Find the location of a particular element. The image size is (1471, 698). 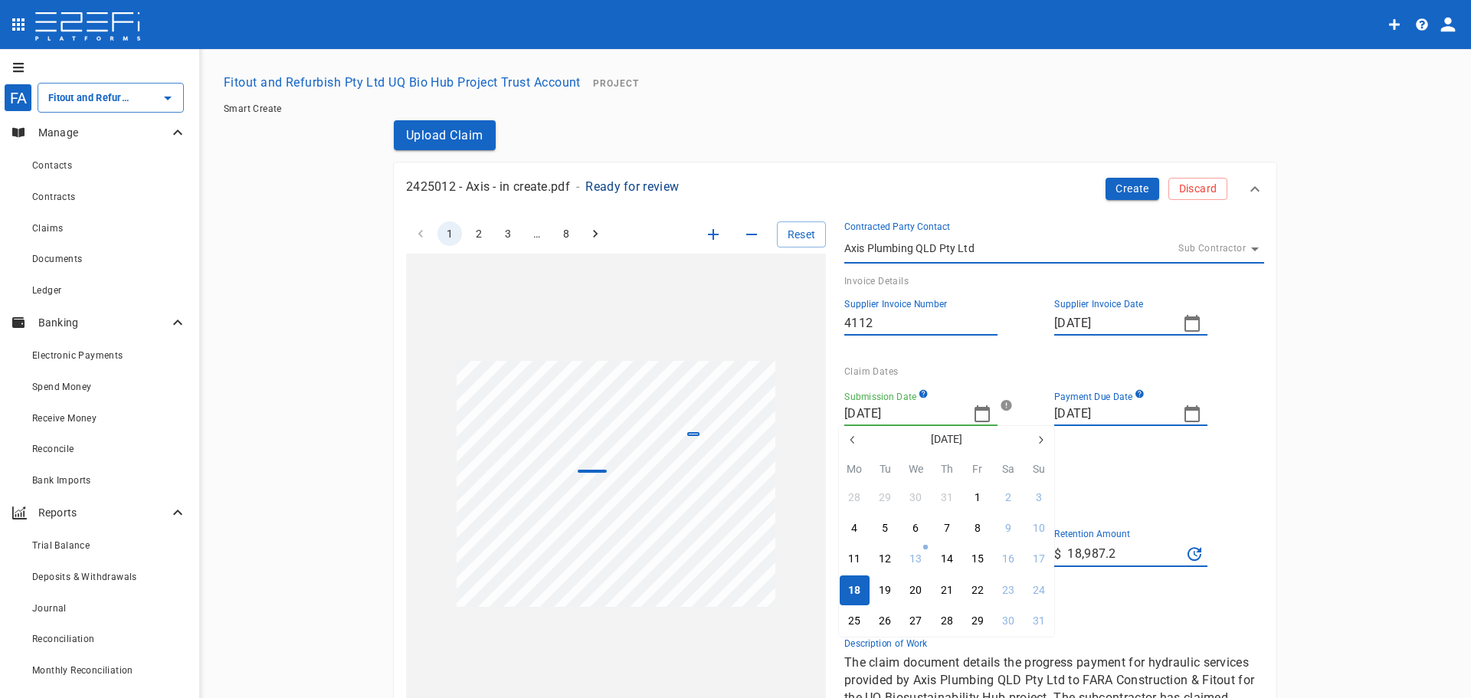

div: 1 is located at coordinates (978, 498).